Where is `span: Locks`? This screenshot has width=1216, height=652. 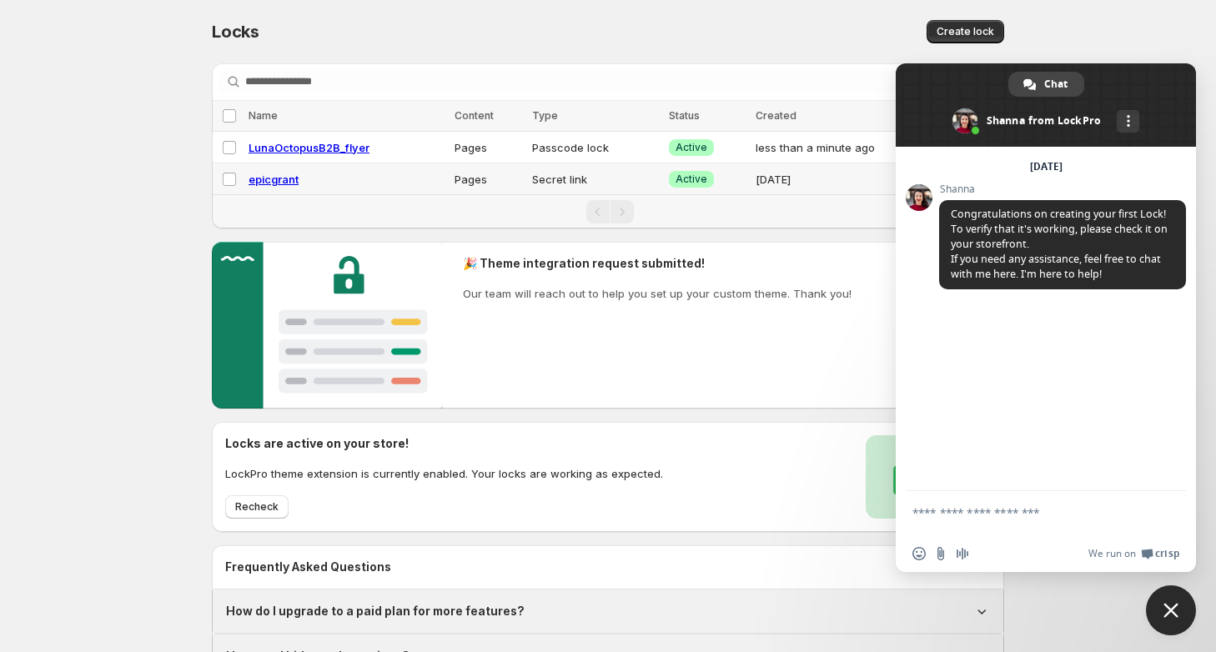 span: Locks is located at coordinates (235, 32).